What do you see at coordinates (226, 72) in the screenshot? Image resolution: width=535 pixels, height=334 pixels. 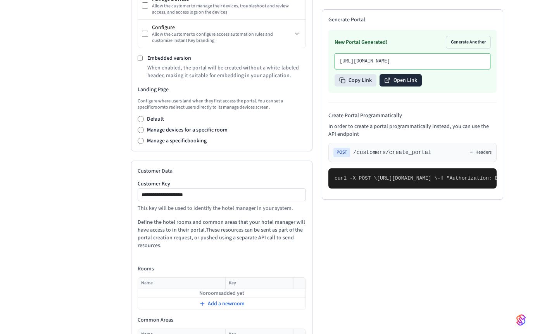 I see `p: When enabled, the portal will be created without a white-labeled header, making it suitable for e...` at bounding box center [226, 72].